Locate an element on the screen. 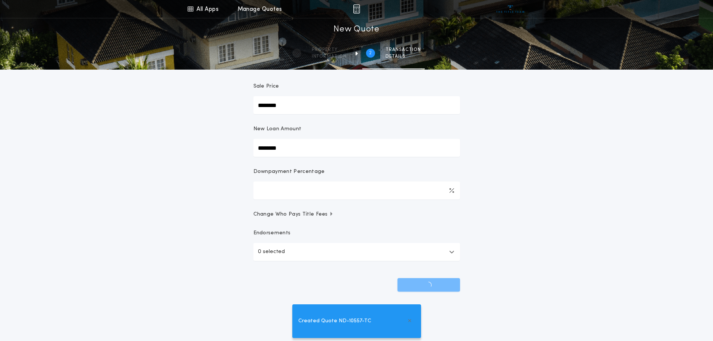  p: Endorsements is located at coordinates (357, 233).